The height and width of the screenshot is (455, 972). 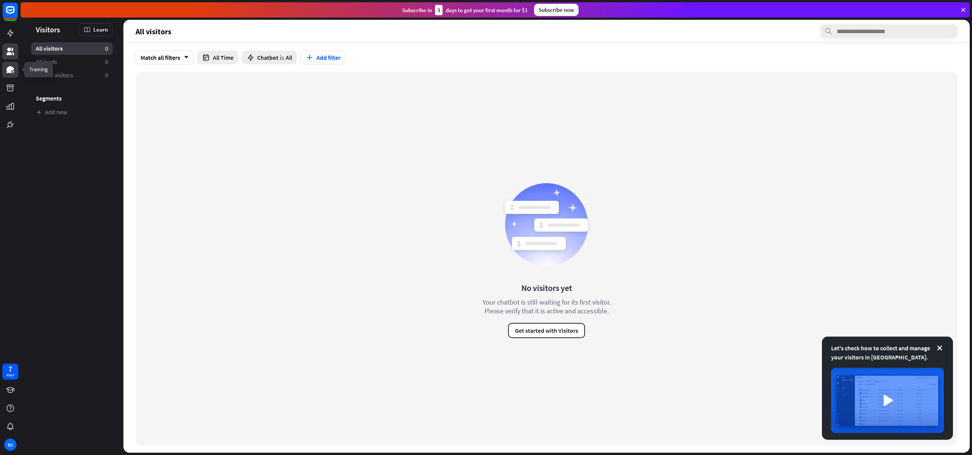 I want to click on div: 7, so click(x=10, y=369).